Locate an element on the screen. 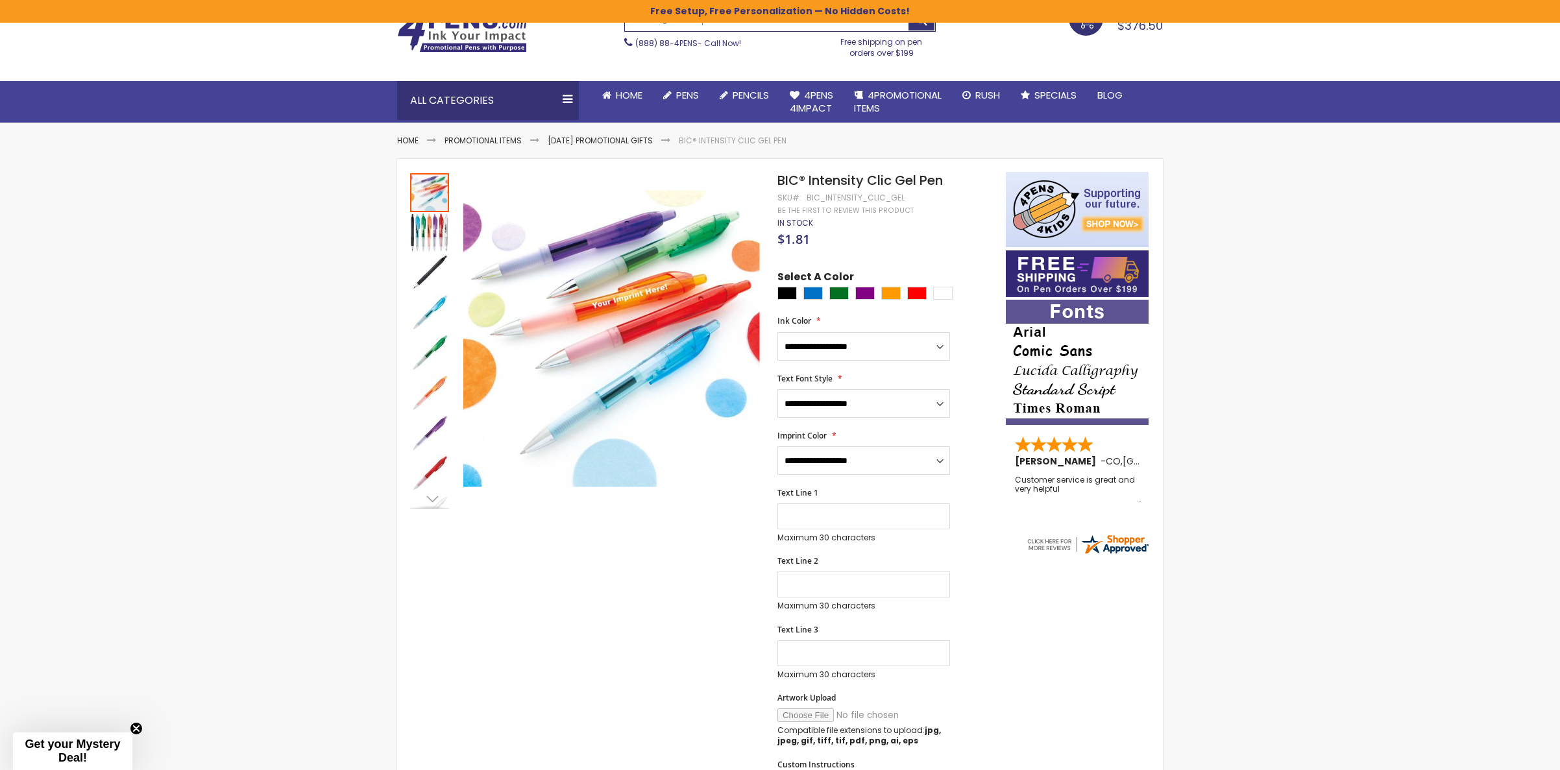 This screenshot has height=770, width=1560. span: Text Line 3 is located at coordinates (797, 629).